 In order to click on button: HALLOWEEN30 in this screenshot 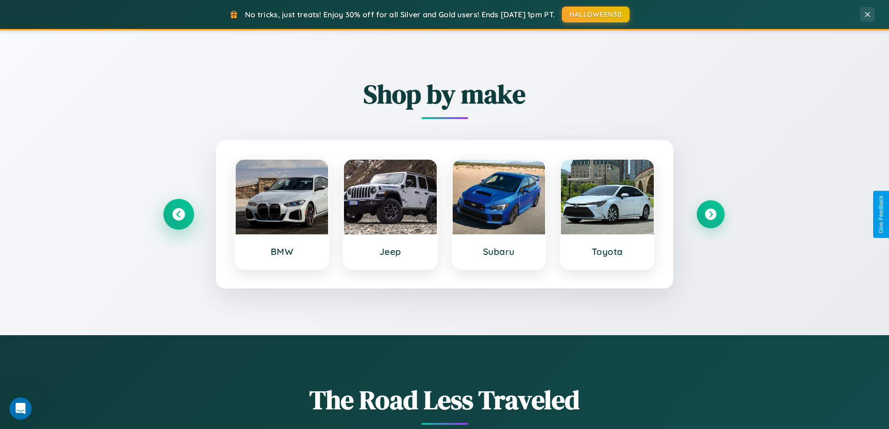, I will do `click(596, 14)`.